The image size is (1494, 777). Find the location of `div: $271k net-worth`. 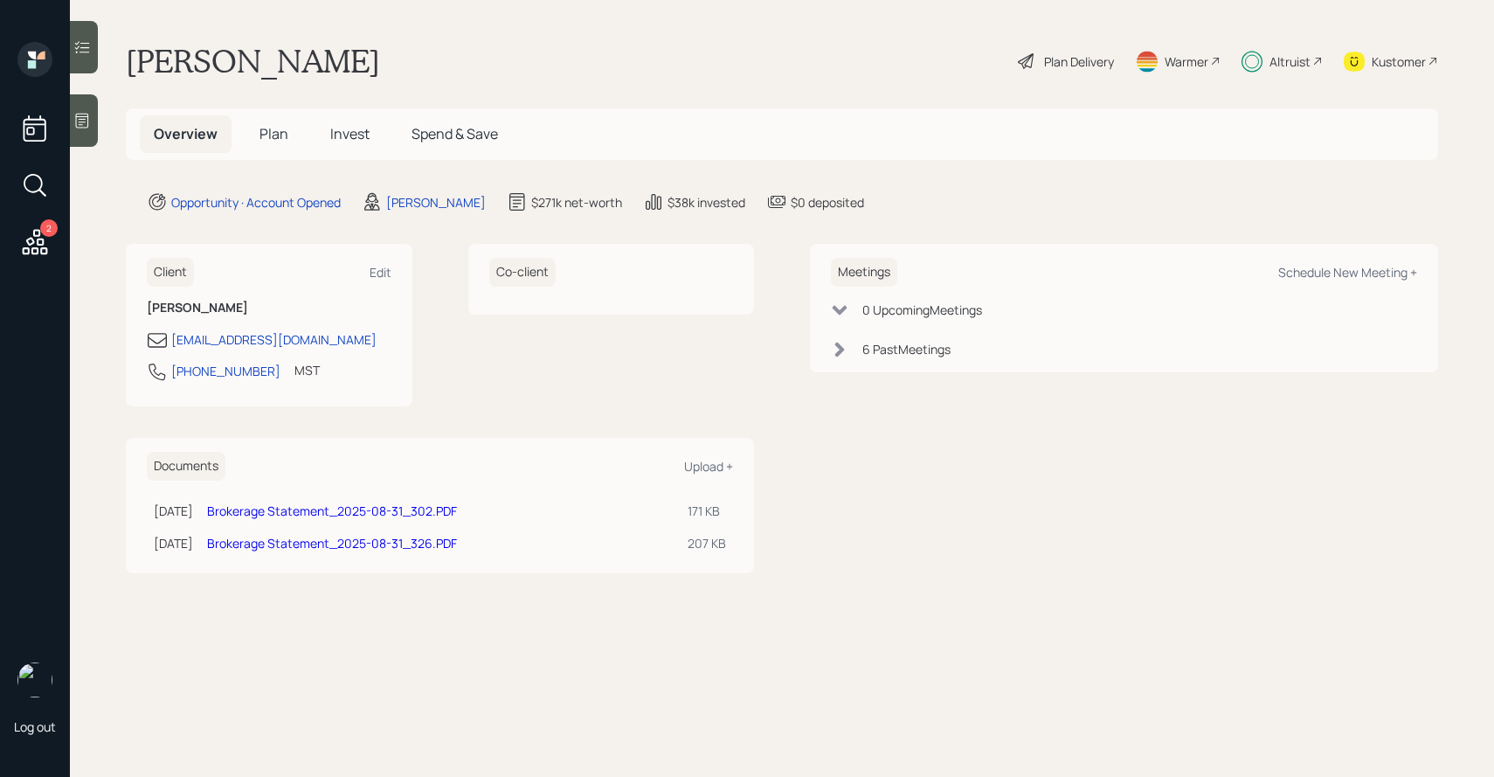

div: $271k net-worth is located at coordinates (577, 202).